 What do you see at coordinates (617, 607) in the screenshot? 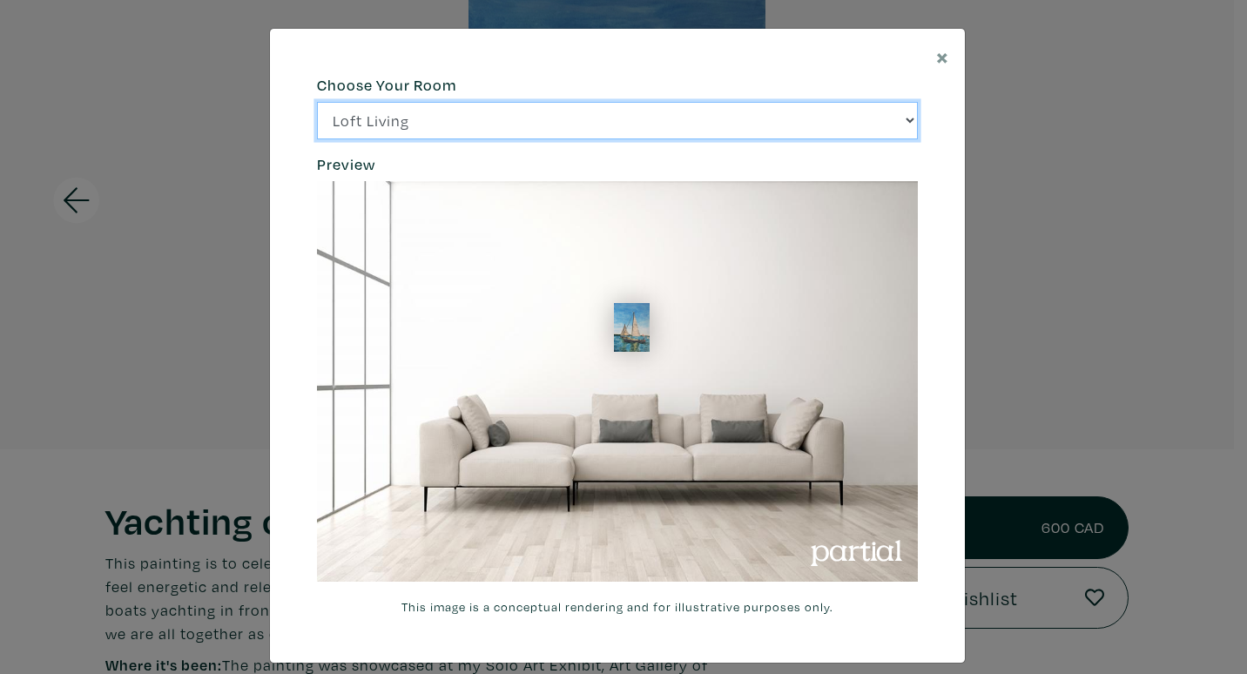
I see `small: This image is a conceptual rendering and for illustrative purposes only.` at bounding box center [617, 607].